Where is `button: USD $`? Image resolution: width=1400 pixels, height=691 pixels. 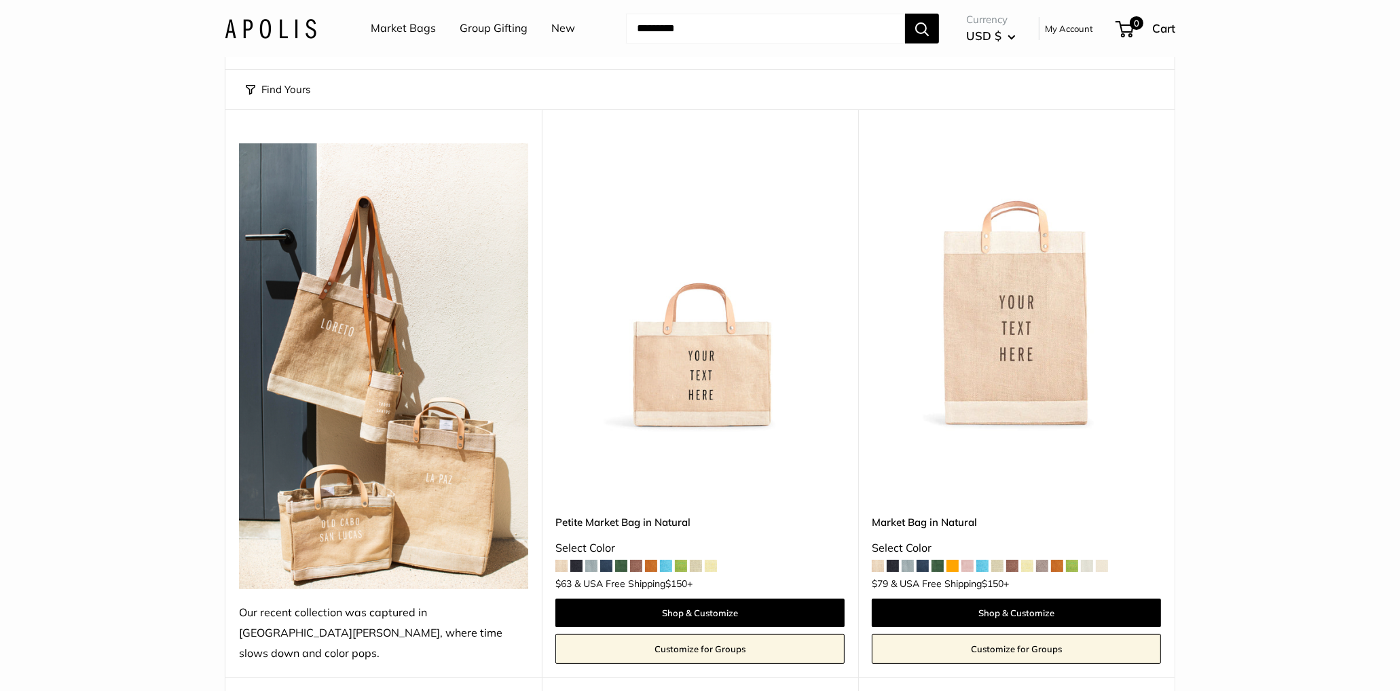 button: USD $ is located at coordinates (991, 36).